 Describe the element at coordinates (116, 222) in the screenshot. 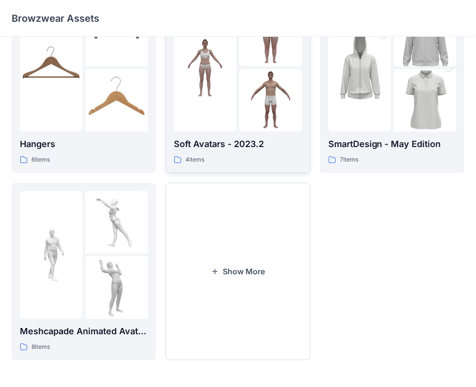

I see `img: folder 2` at that location.